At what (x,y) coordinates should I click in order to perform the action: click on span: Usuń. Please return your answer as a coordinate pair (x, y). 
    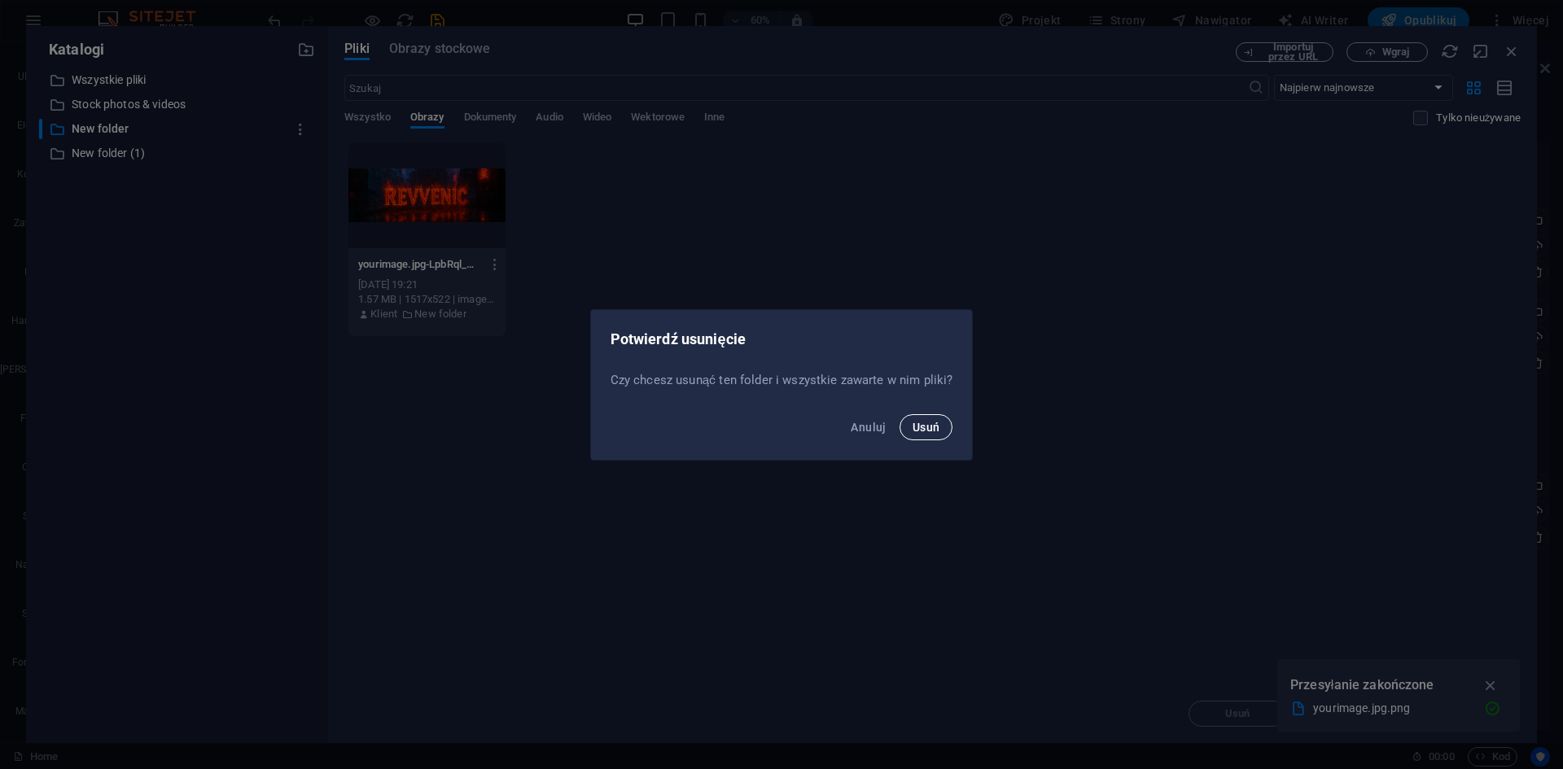
    Looking at the image, I should click on (927, 427).